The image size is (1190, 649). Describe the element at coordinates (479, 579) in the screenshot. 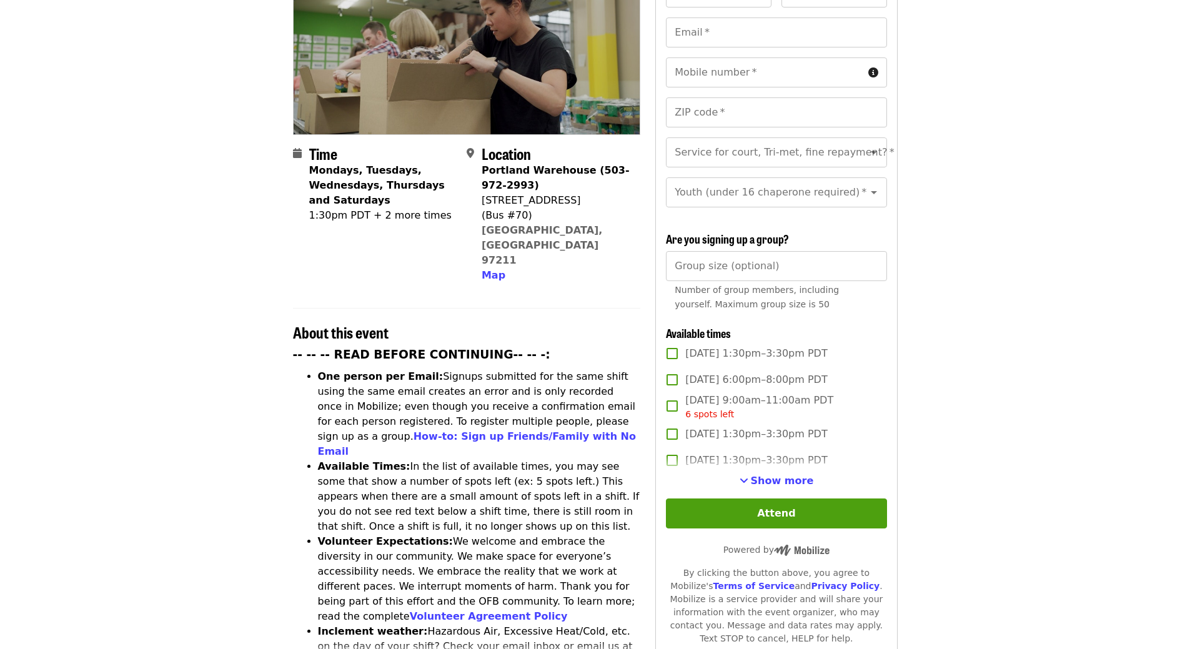

I see `li: We welcome and embrace the diversity in our community. We make space for everyone’s accessibility...` at that location.